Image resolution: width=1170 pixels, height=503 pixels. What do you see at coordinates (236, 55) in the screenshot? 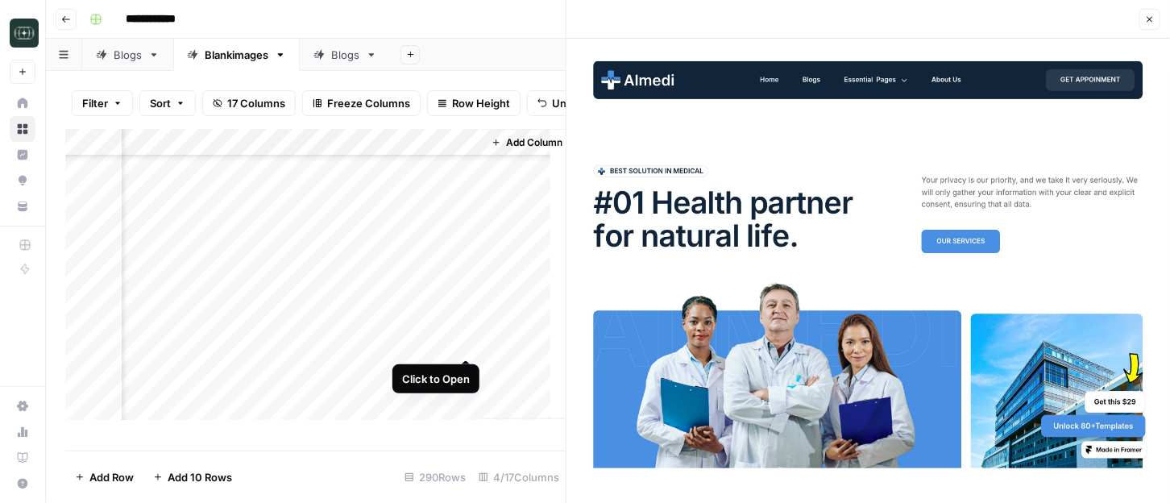
I see `div: Blankimages` at bounding box center [236, 55].